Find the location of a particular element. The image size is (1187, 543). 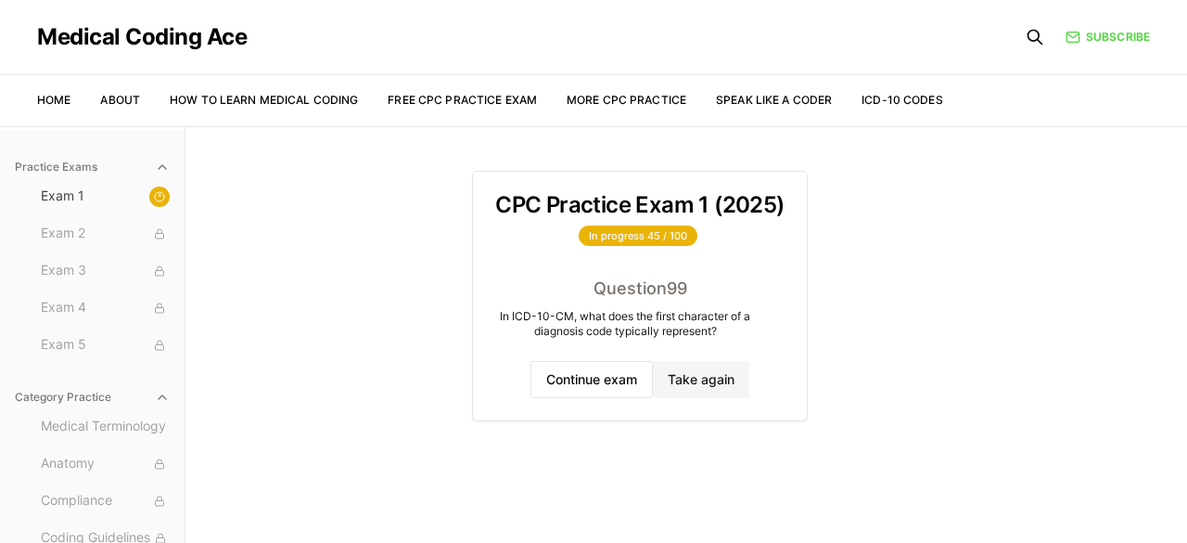

a: Home is located at coordinates (54, 99).